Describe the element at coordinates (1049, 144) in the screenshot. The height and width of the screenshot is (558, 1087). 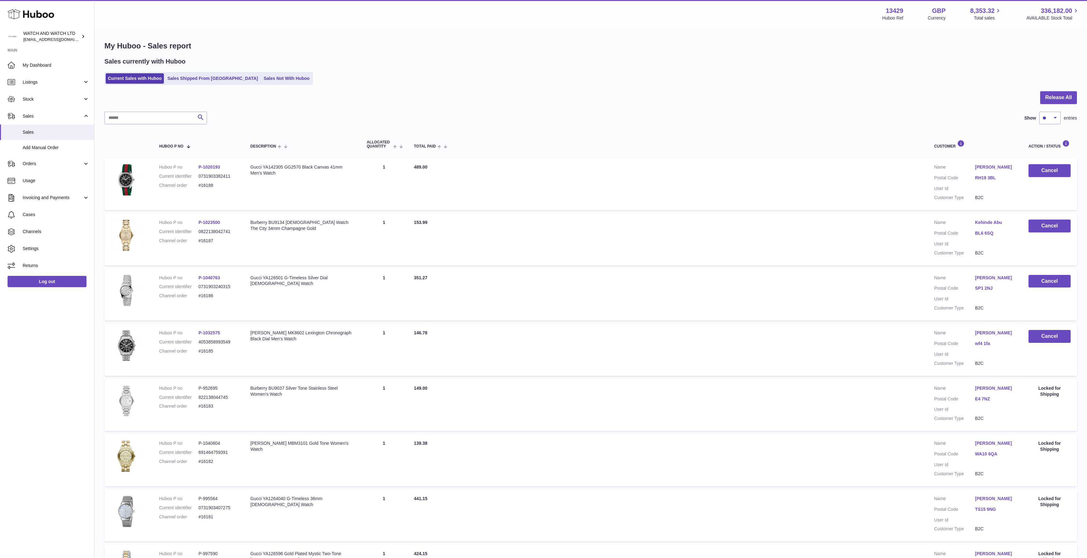
I see `div: Action / Status` at that location.